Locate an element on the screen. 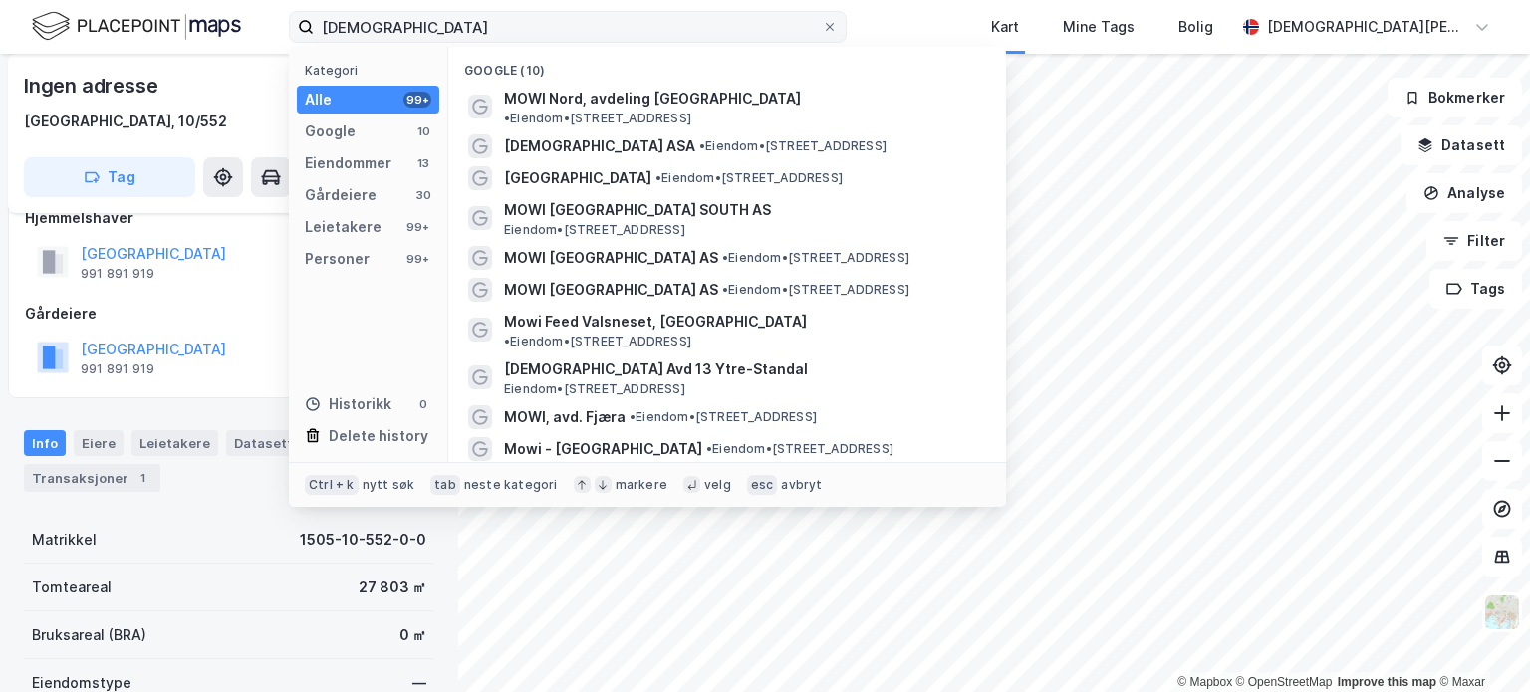  button: Datasett is located at coordinates (1461, 145).